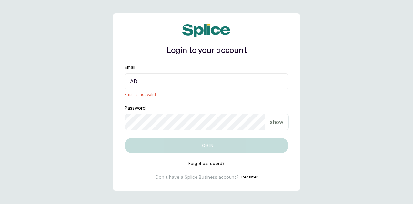 The width and height of the screenshot is (413, 204). Describe the element at coordinates (206, 94) in the screenshot. I see `span: Email is not valid` at that location.